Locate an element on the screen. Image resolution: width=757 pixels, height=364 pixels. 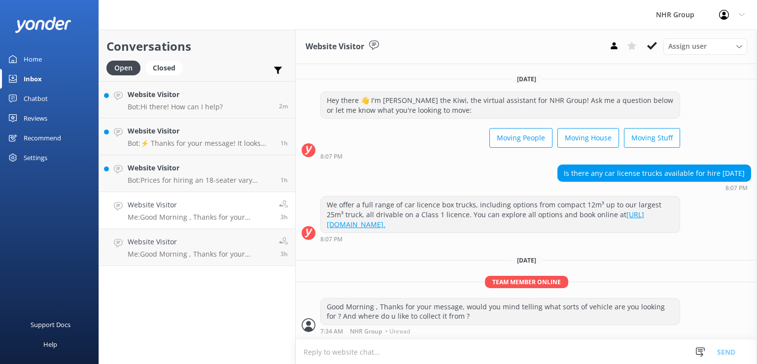
span: NHR Group is located at coordinates (366, 332).